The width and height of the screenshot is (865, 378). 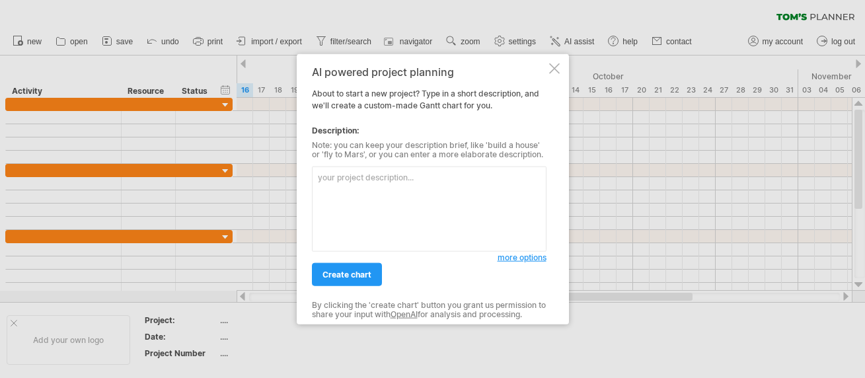 What do you see at coordinates (429, 150) in the screenshot?
I see `div: Note: you can keep your description brief, like 'build a house' or 'fly to Mars', or you can ente...` at bounding box center [429, 150].